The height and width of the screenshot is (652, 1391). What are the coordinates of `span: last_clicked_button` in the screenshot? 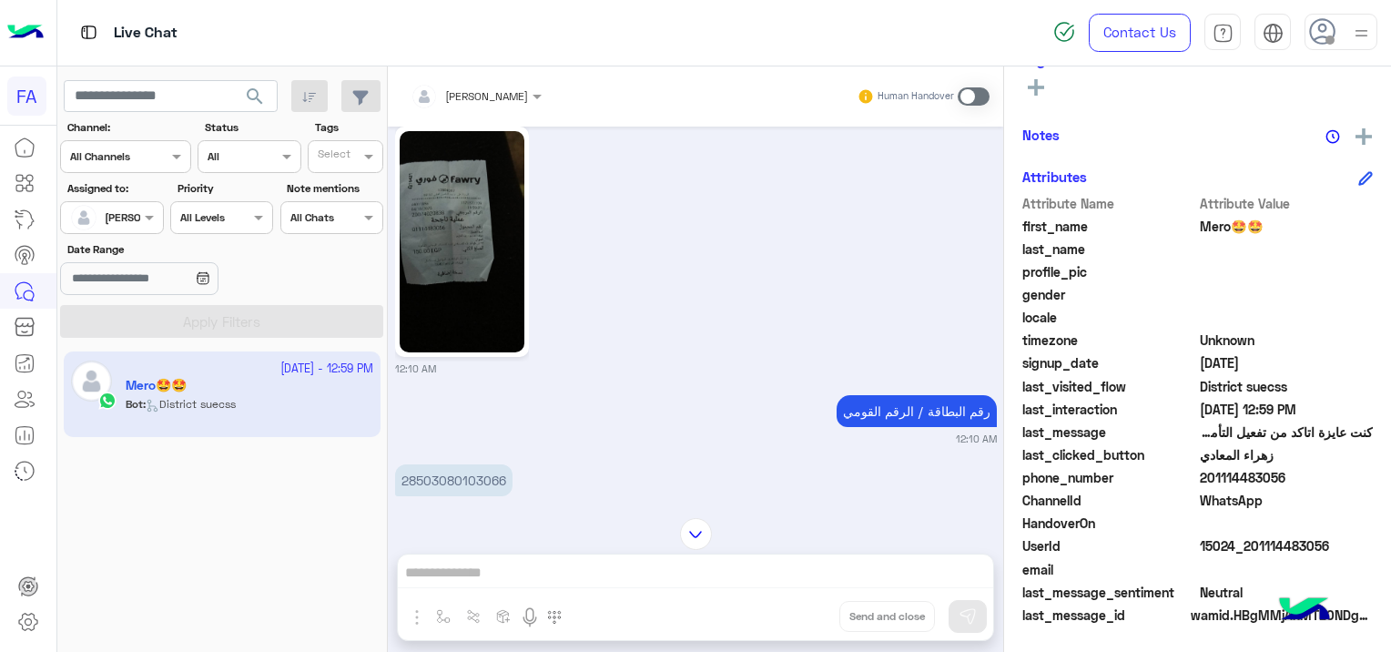 It's located at (1109, 454).